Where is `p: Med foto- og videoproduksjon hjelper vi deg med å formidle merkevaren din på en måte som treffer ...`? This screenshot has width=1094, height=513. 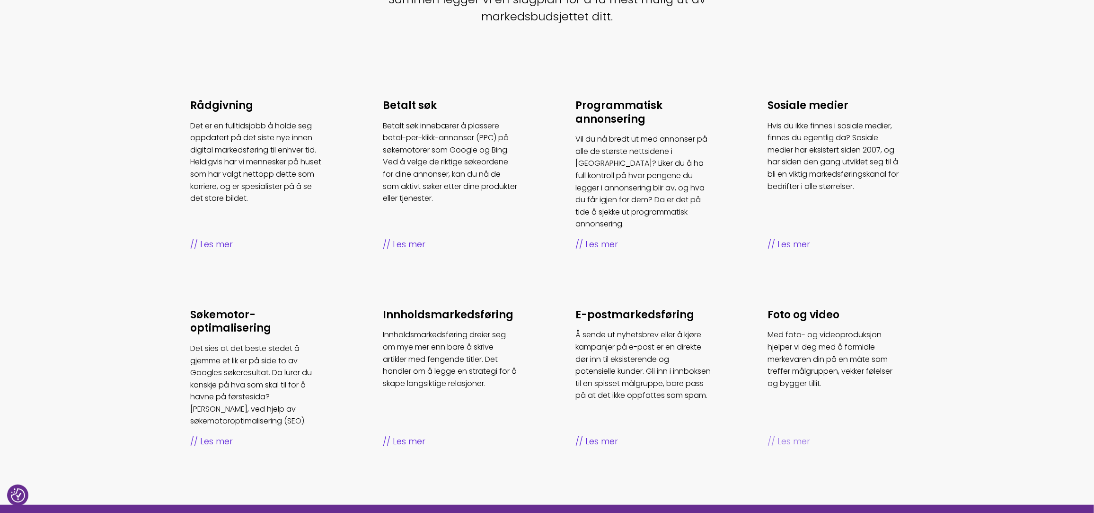 p: Med foto- og videoproduksjon hjelper vi deg med å formidle merkevaren din på en måte som treffer ... is located at coordinates (836, 359).